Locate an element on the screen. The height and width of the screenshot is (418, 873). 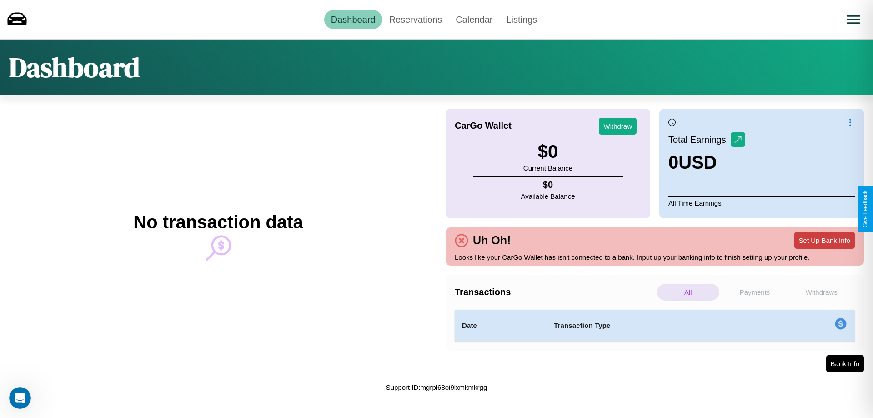
h3: 0 USD is located at coordinates (707, 162).